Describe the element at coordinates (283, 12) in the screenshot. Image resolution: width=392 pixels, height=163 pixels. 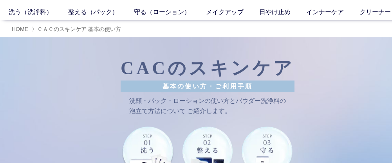
I see `a: 日やけ止め` at that location.